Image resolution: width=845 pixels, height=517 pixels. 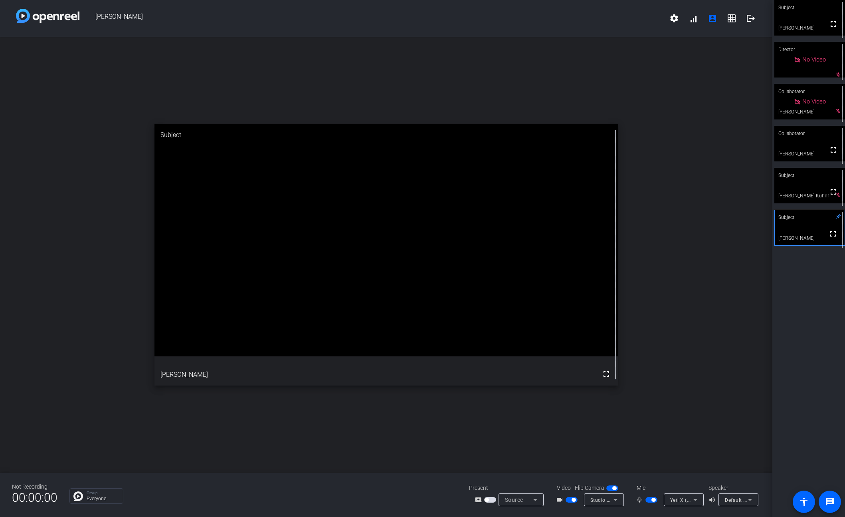 What do you see at coordinates (103, 493) in the screenshot?
I see `p: Group` at bounding box center [103, 493].